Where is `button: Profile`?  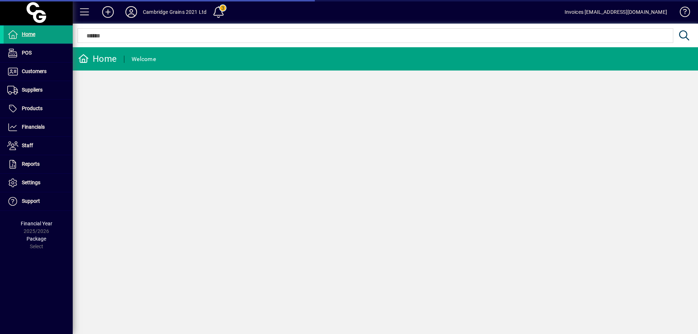 button: Profile is located at coordinates (131, 12).